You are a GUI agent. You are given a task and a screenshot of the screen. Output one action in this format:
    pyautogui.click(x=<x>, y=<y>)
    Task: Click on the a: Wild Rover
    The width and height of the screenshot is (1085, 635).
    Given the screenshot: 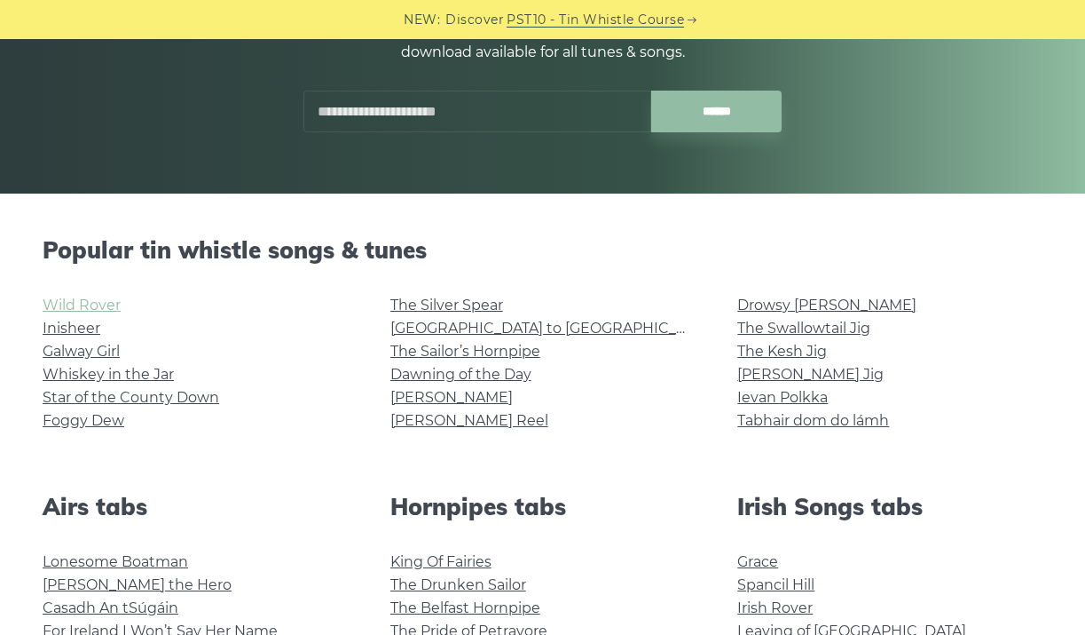 What is the action you would take?
    pyautogui.click(x=82, y=304)
    